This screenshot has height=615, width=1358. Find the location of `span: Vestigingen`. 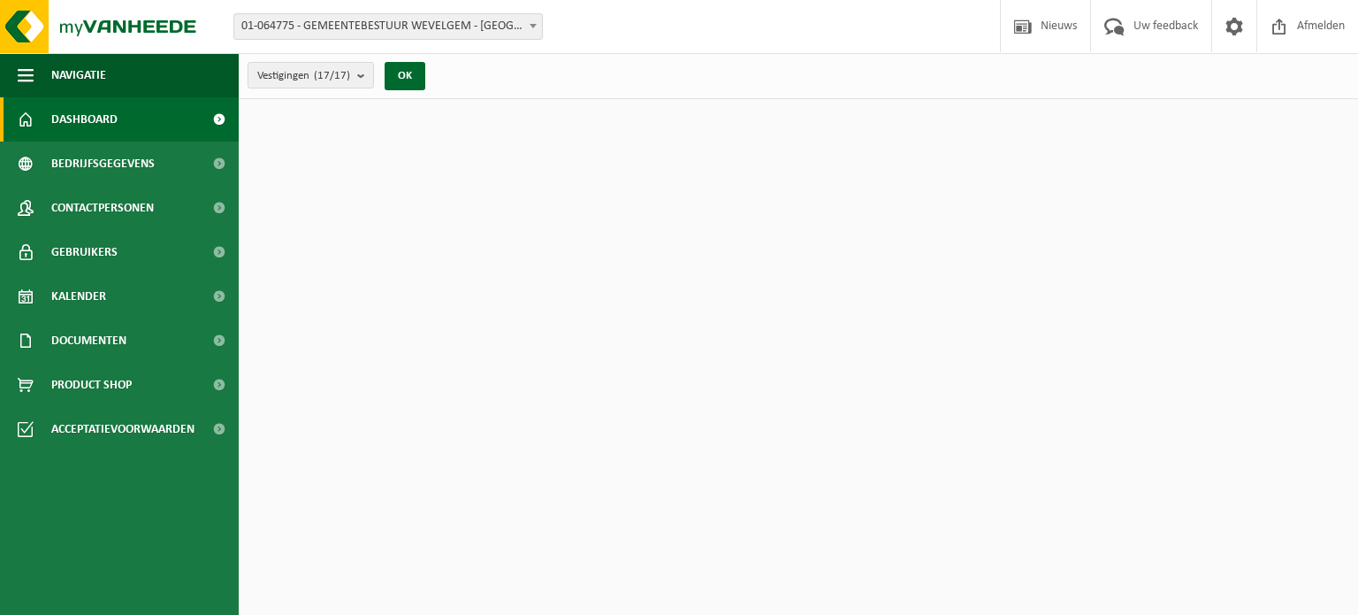

span: Vestigingen is located at coordinates (303, 76).